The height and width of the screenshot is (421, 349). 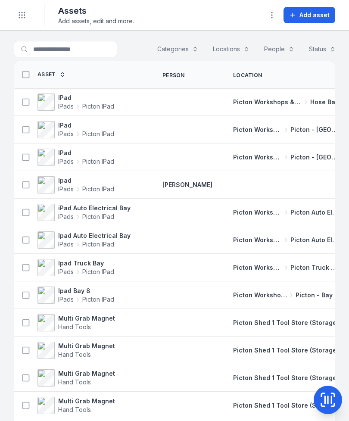 What do you see at coordinates (317, 295) in the screenshot?
I see `span: Picton - Bay 8` at bounding box center [317, 295].